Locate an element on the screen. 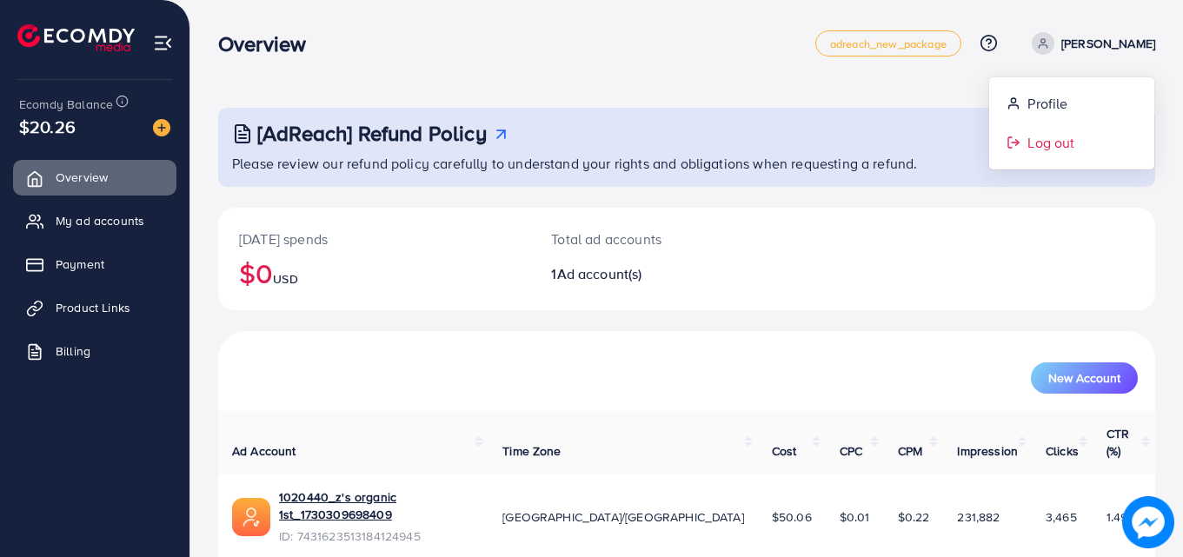  h3: [AdReach] Refund Policy is located at coordinates (372, 133).